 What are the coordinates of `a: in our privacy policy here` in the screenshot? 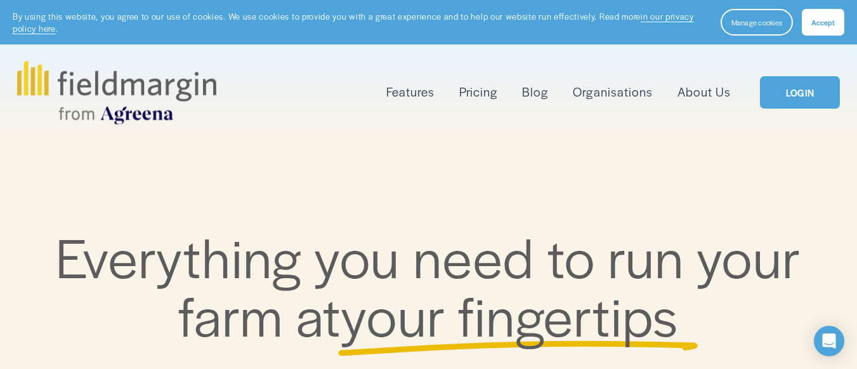 It's located at (353, 22).